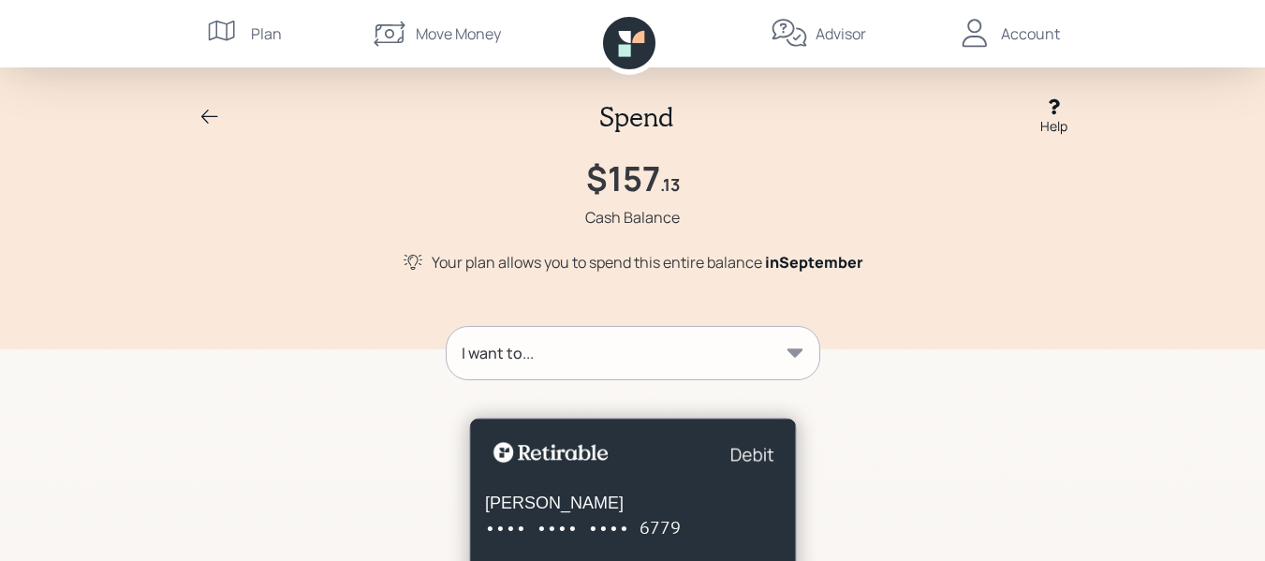 Image resolution: width=1265 pixels, height=561 pixels. I want to click on h2: Spend, so click(636, 117).